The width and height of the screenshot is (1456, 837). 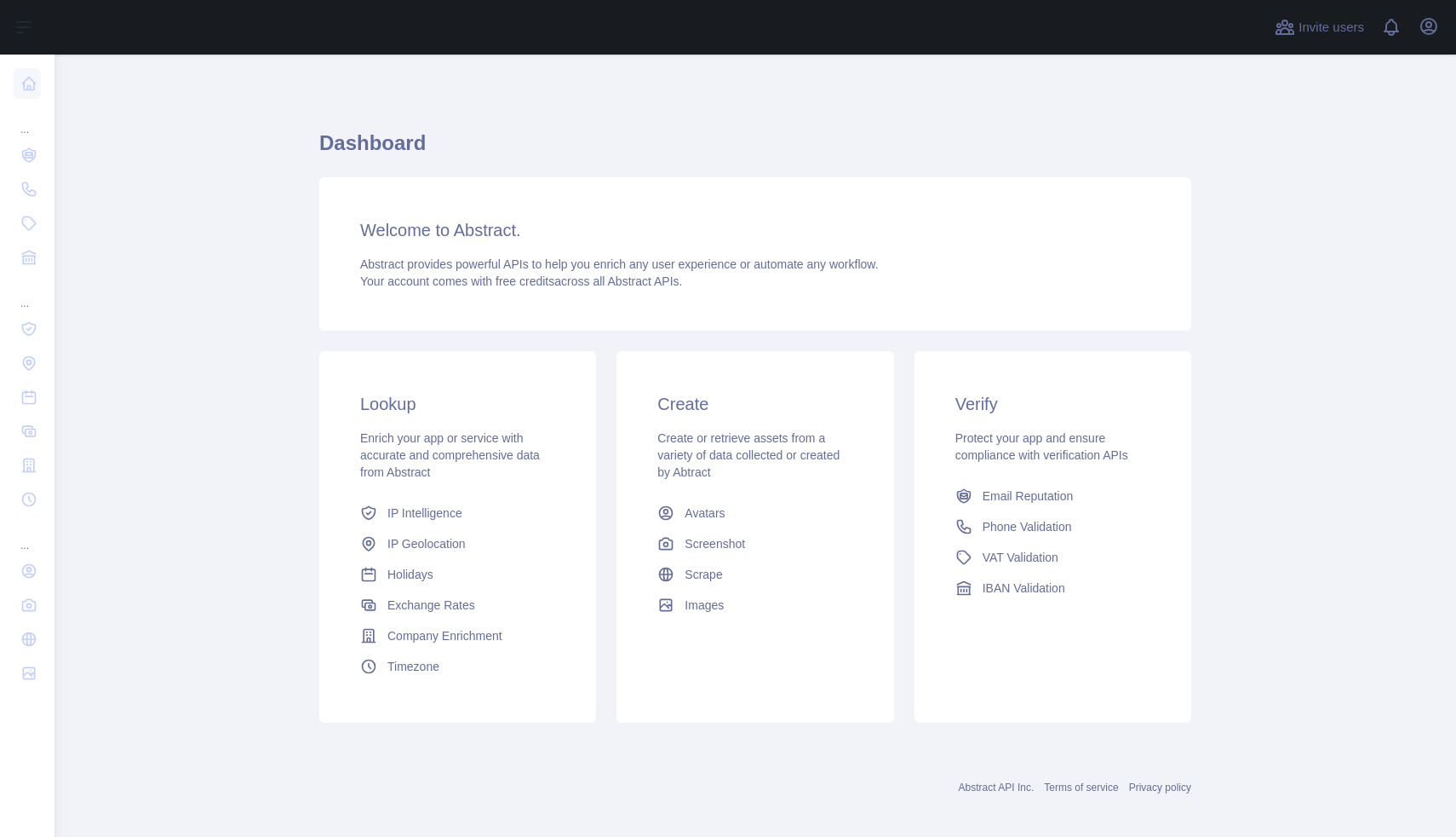 I want to click on a: Email Reputation, so click(x=1053, y=495).